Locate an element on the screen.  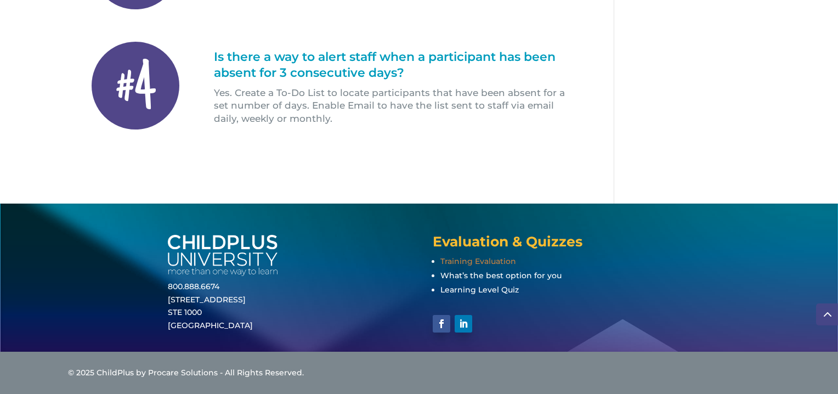
h1: Is there a way to alert staff when a participant has been absent for 3 consecutive days? is located at coordinates (395, 67).